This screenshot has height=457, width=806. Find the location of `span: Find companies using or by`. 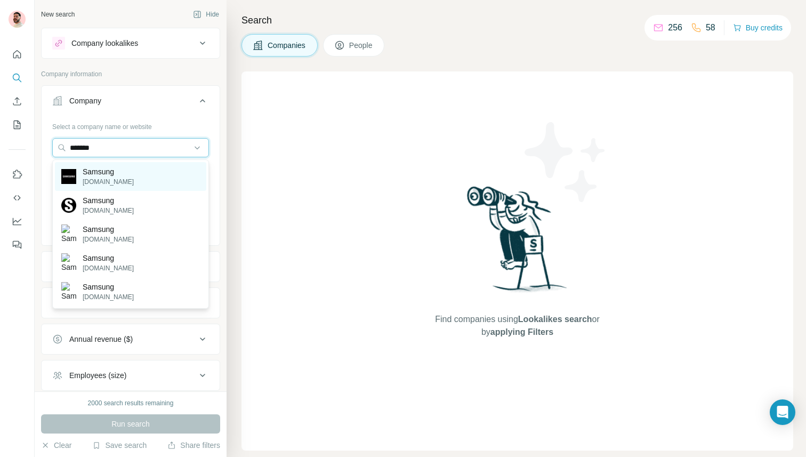

span: Find companies using or by is located at coordinates (517, 326).